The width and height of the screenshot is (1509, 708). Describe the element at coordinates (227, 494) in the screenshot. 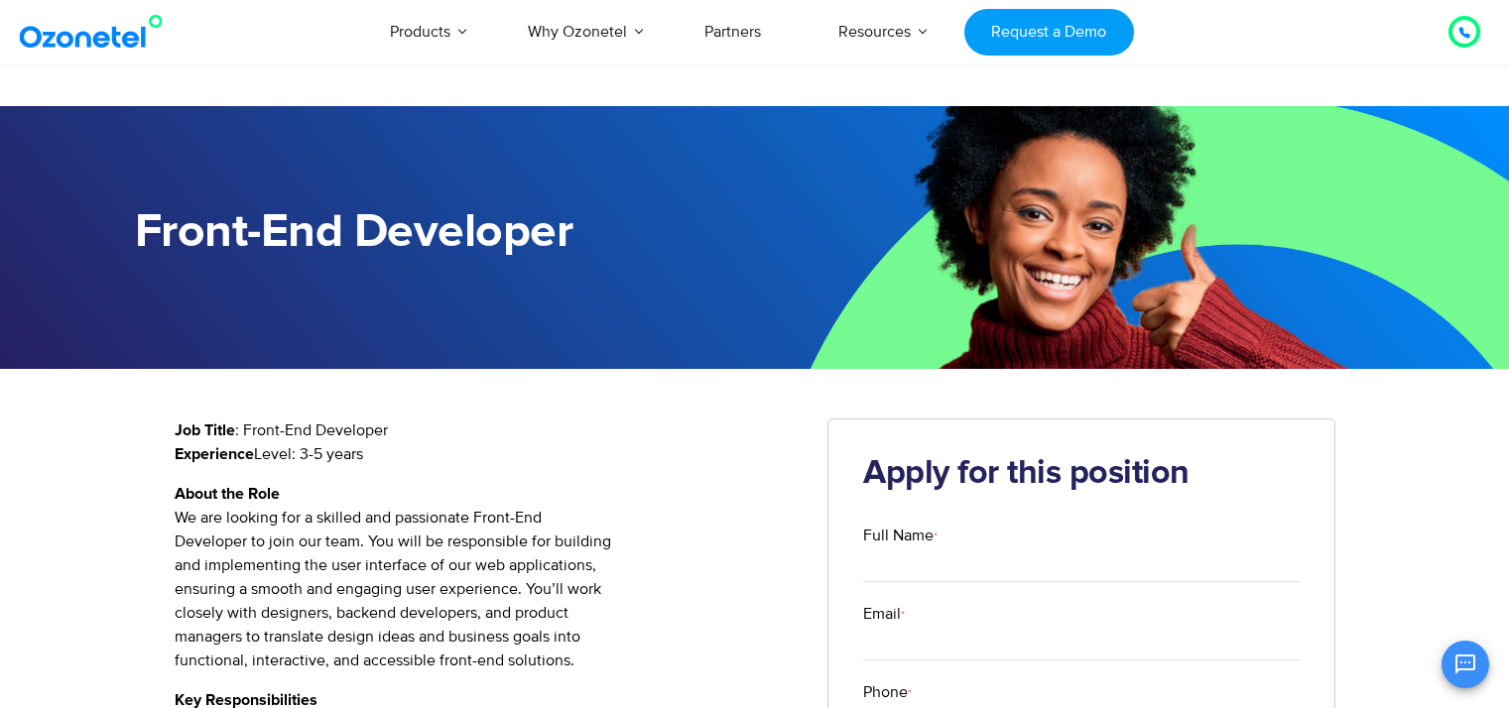

I see `strong: About the Role` at that location.